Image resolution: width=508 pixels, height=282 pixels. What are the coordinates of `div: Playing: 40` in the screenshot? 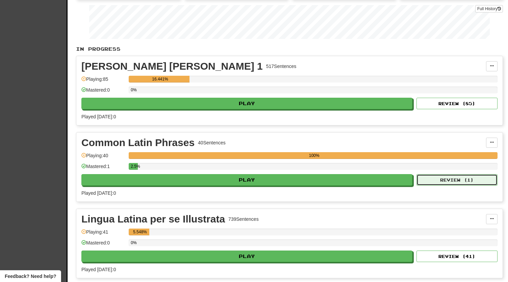 It's located at (103, 157).